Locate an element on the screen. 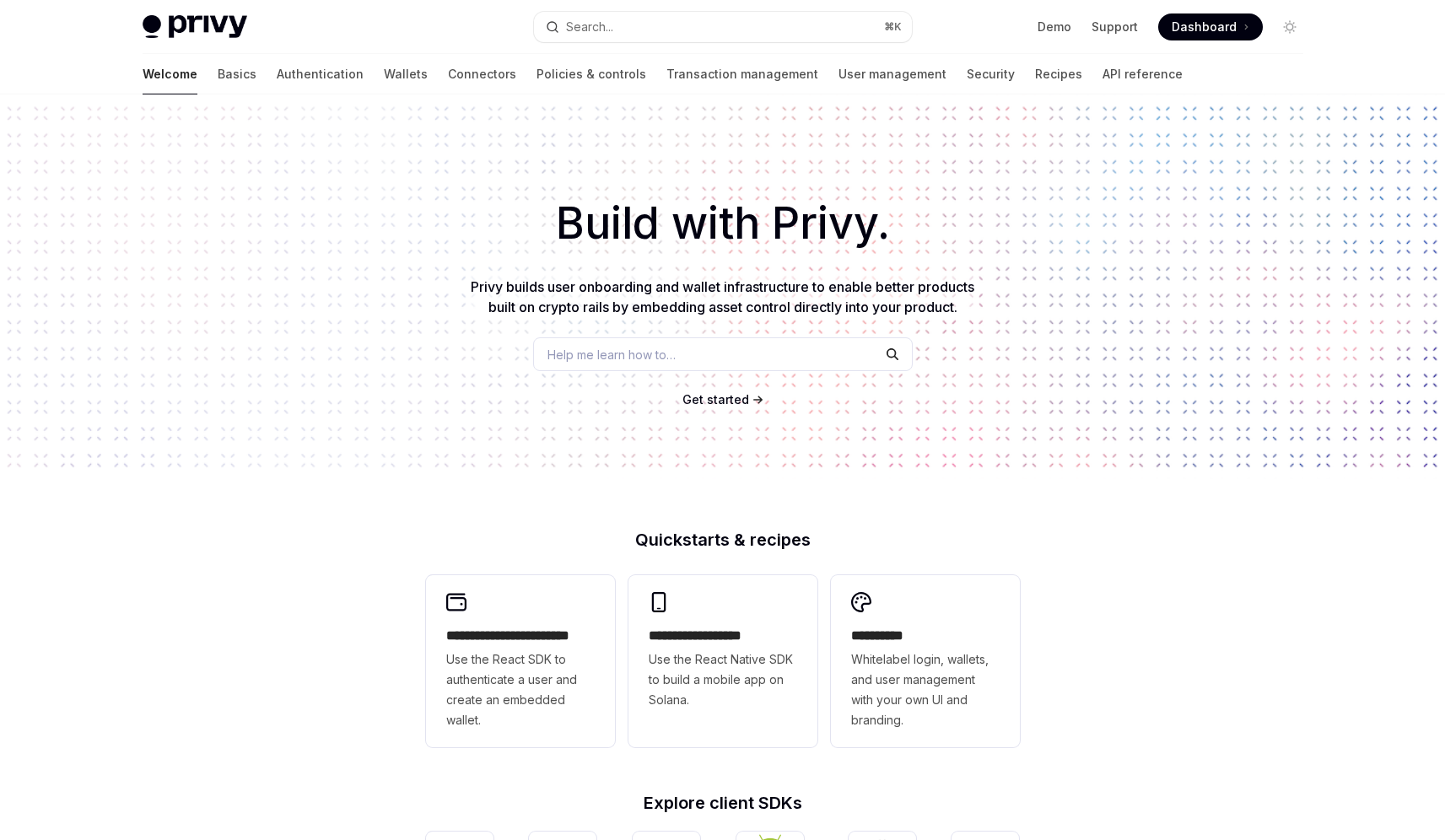 The width and height of the screenshot is (1445, 840). a: Support is located at coordinates (1115, 27).